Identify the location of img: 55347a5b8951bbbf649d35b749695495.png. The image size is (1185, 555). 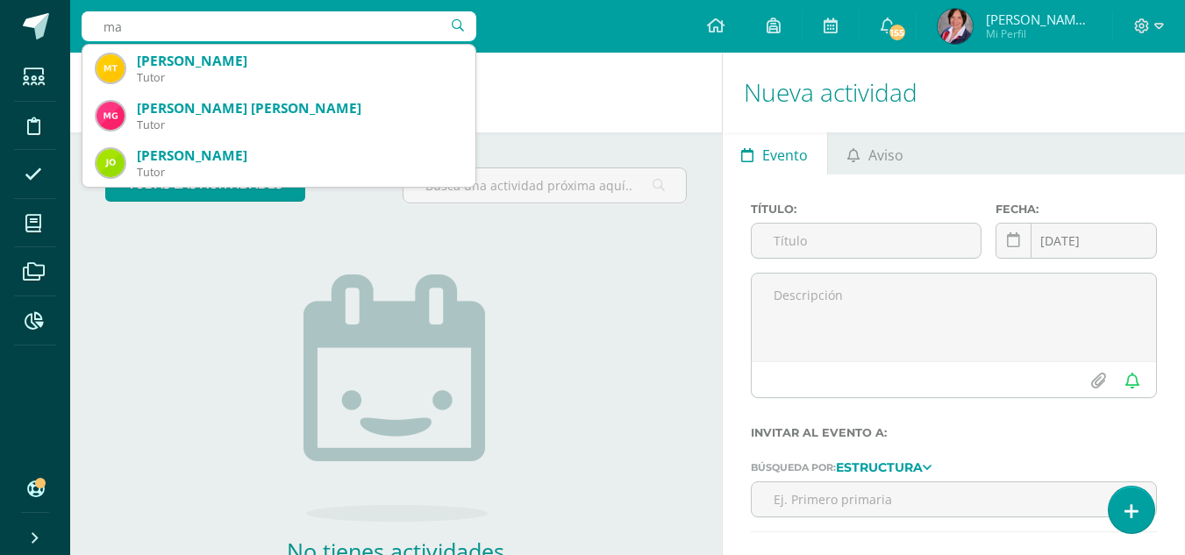
(110, 116).